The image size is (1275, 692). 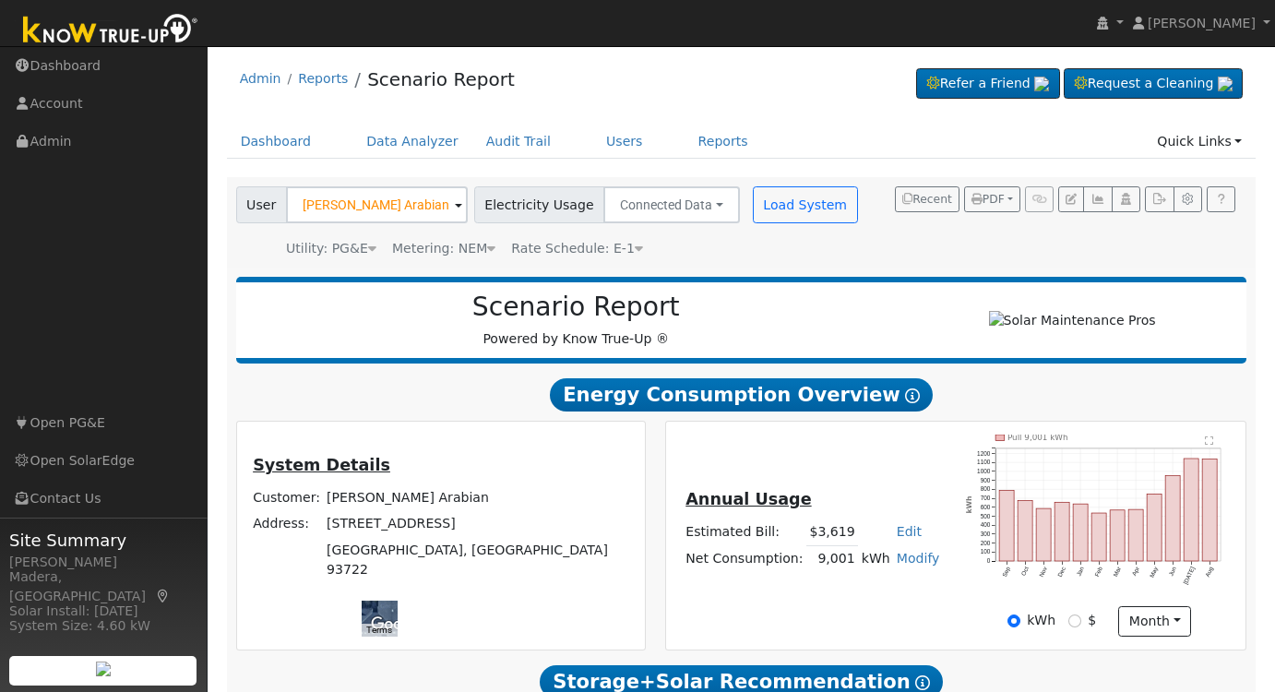 What do you see at coordinates (1071, 199) in the screenshot?
I see `button: Edit User` at bounding box center [1071, 199].